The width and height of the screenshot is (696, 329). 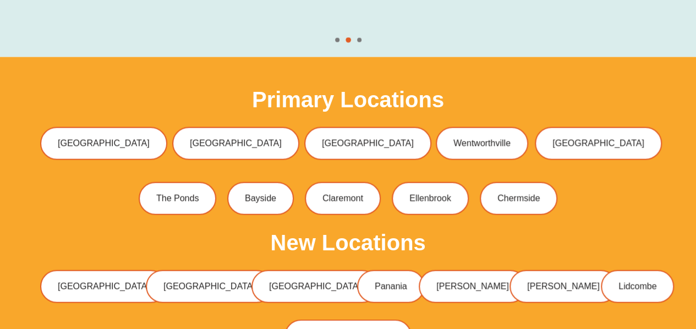 I want to click on a: Bayside, so click(x=260, y=199).